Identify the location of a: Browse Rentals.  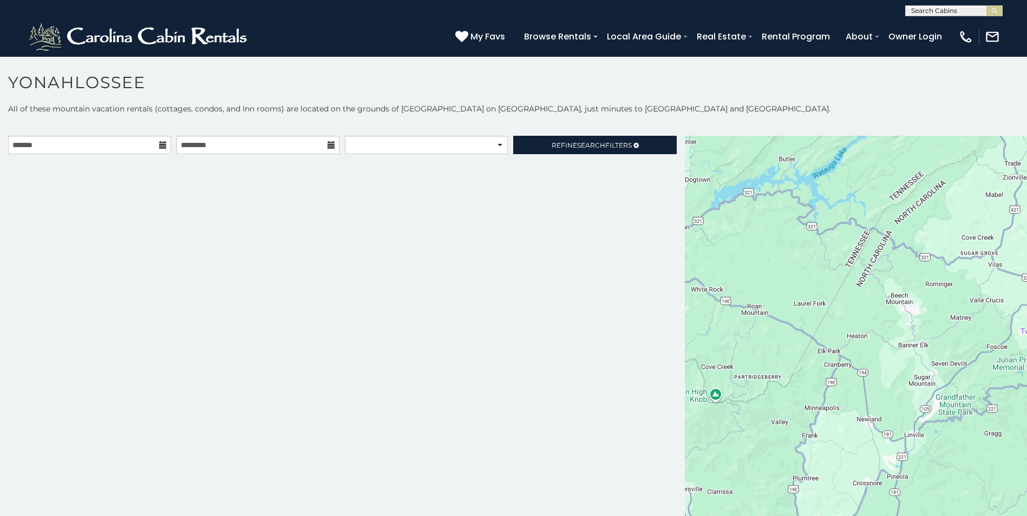
(558, 36).